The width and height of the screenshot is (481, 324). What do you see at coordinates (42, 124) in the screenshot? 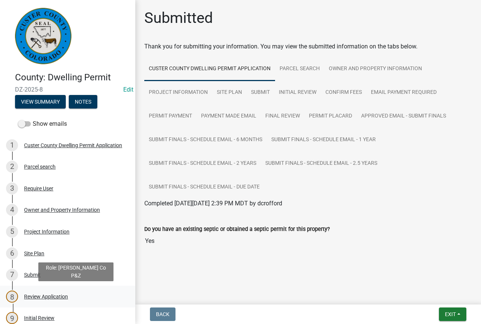
I see `label: Show emails` at bounding box center [42, 124].